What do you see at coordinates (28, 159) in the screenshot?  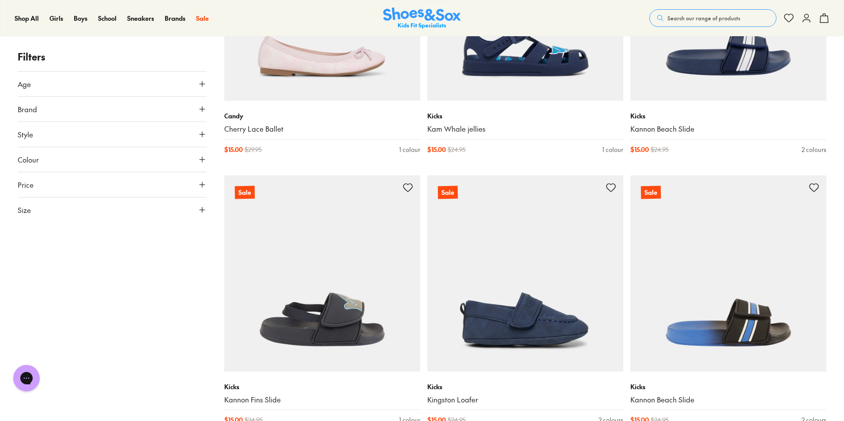 I see `span: Colour` at bounding box center [28, 159].